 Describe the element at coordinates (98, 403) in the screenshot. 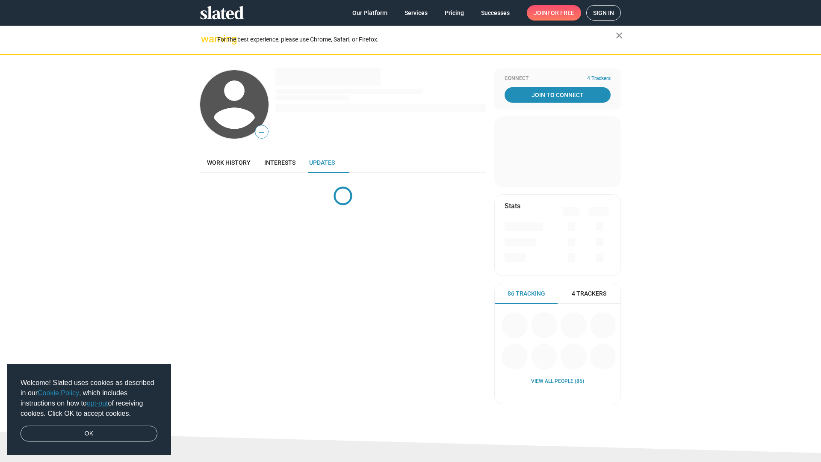

I see `a: opt-out` at that location.